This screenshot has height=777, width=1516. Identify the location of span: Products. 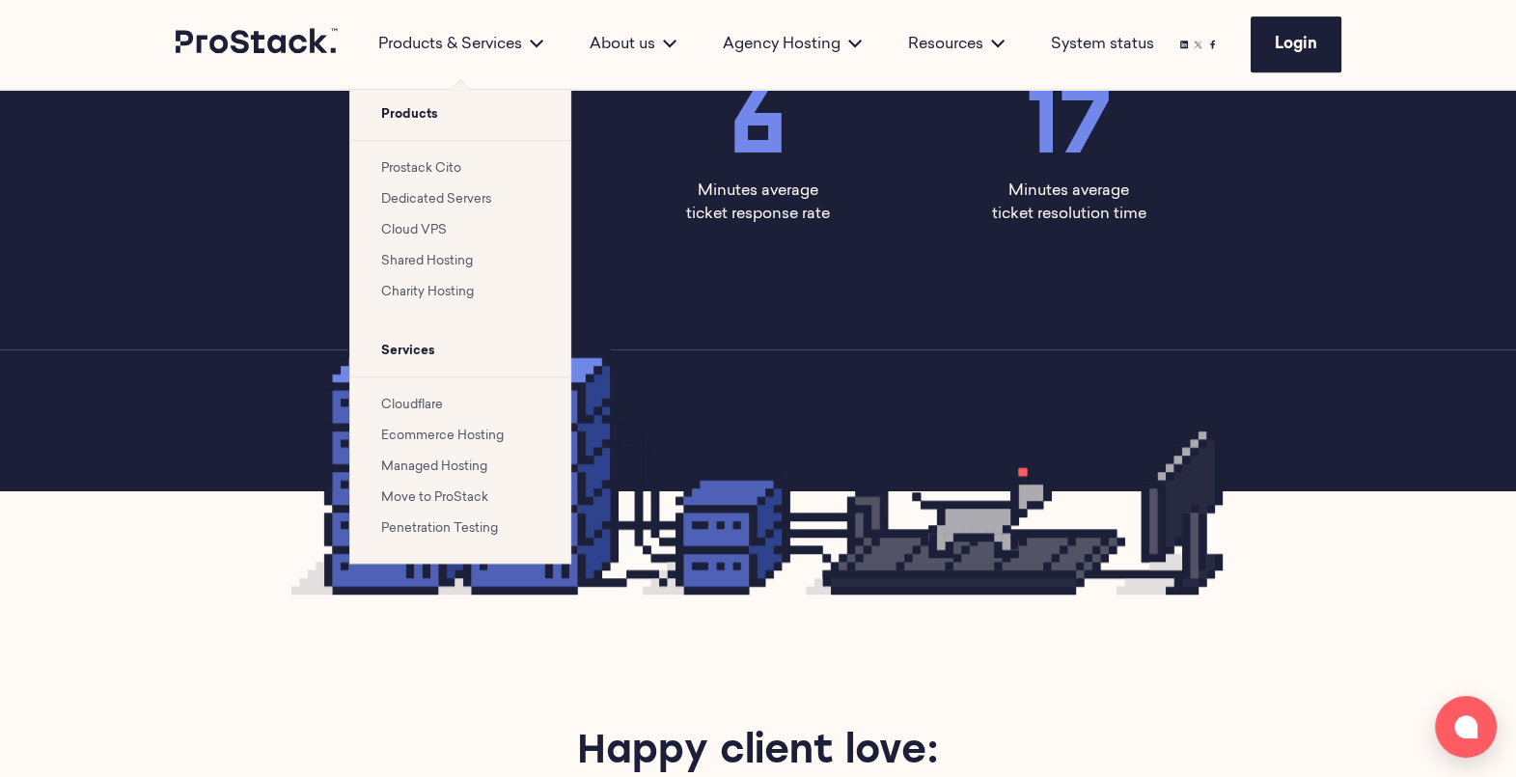
(460, 115).